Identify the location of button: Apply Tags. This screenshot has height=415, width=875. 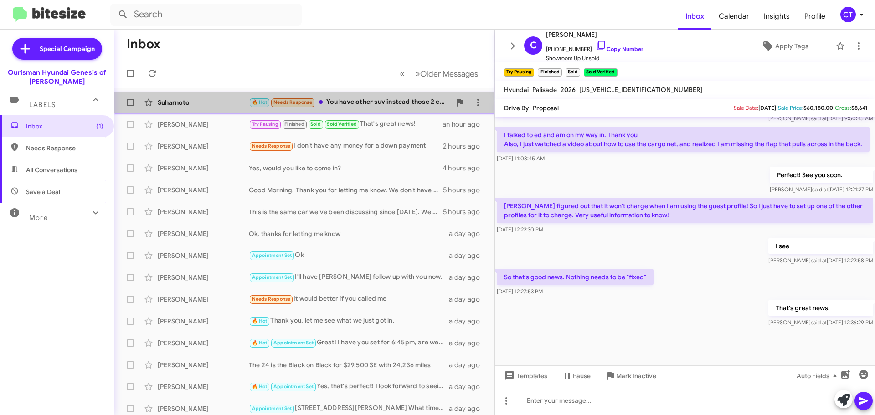
(785, 46).